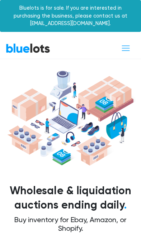  I want to click on img: hero-ee84e7d0318cb26816c560f6b4441b76977f77a177738b4e94f68c95b2b83dbb.png, so click(70, 118).